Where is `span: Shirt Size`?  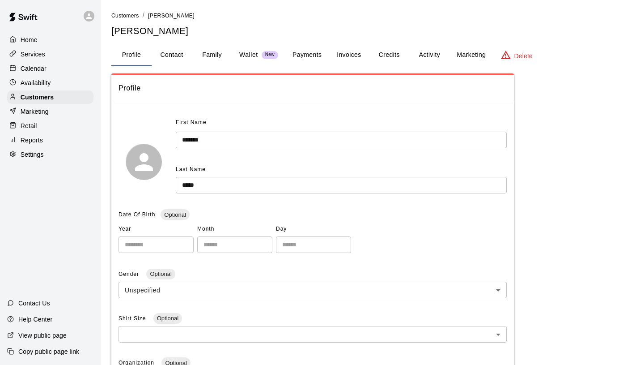
span: Shirt Size is located at coordinates (133, 318).